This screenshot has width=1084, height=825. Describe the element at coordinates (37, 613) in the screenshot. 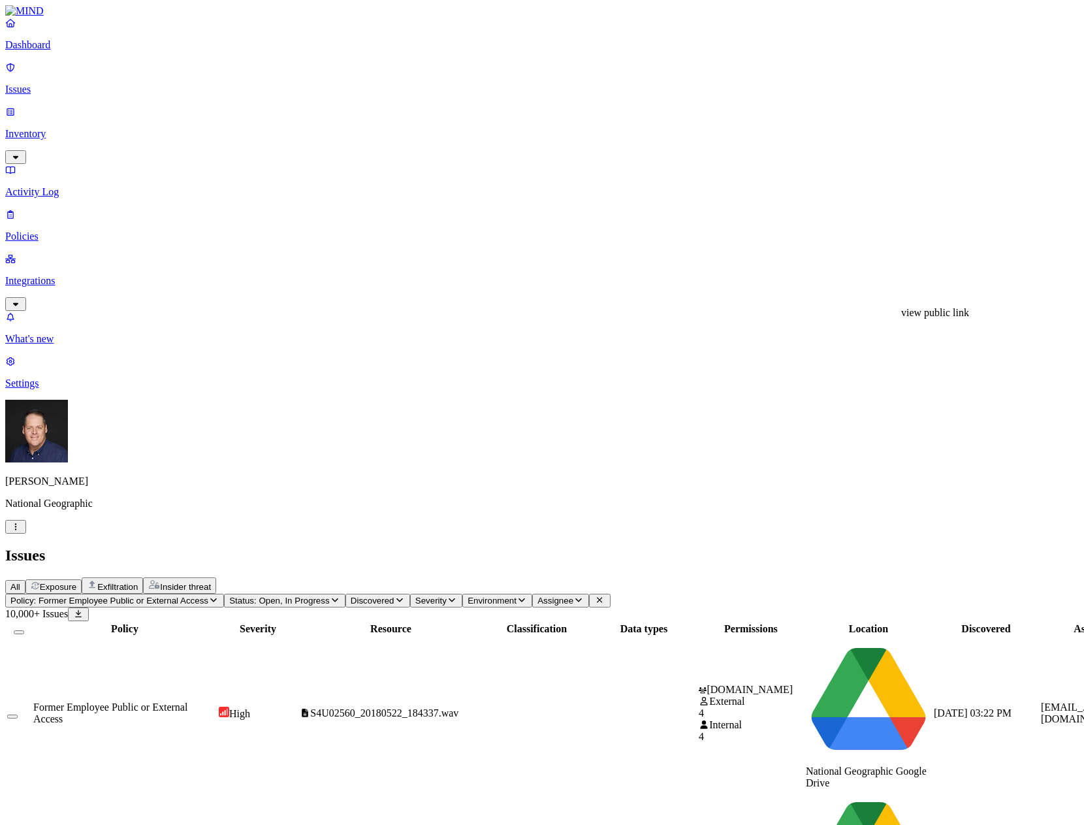

I see `span: 10,000+ Issues` at that location.